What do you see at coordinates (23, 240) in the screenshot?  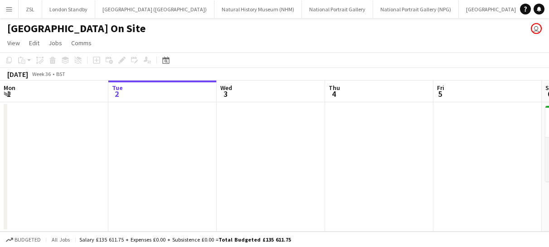 I see `button: Budgeted` at bounding box center [23, 240].